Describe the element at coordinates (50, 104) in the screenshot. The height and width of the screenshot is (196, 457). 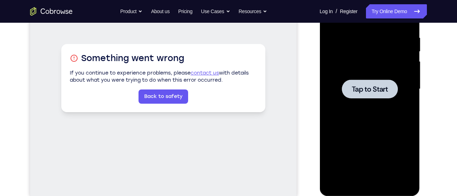
I see `button: Tap to Start` at that location.